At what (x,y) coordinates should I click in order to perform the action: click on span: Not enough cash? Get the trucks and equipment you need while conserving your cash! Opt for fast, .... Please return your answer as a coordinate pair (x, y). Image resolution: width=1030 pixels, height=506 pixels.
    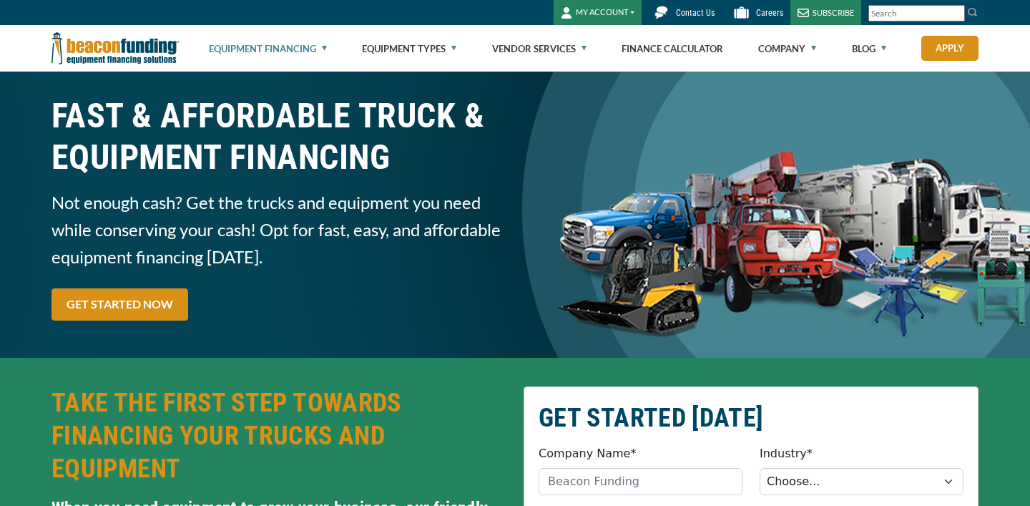
    Looking at the image, I should click on (279, 230).